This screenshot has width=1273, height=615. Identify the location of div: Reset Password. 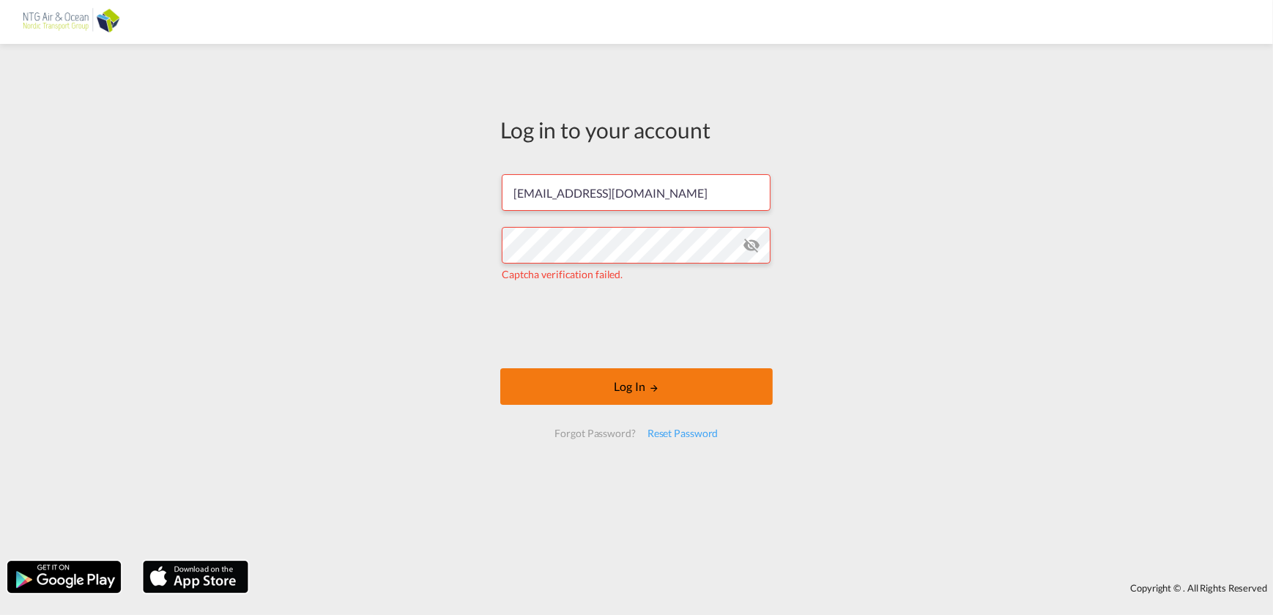
(683, 434).